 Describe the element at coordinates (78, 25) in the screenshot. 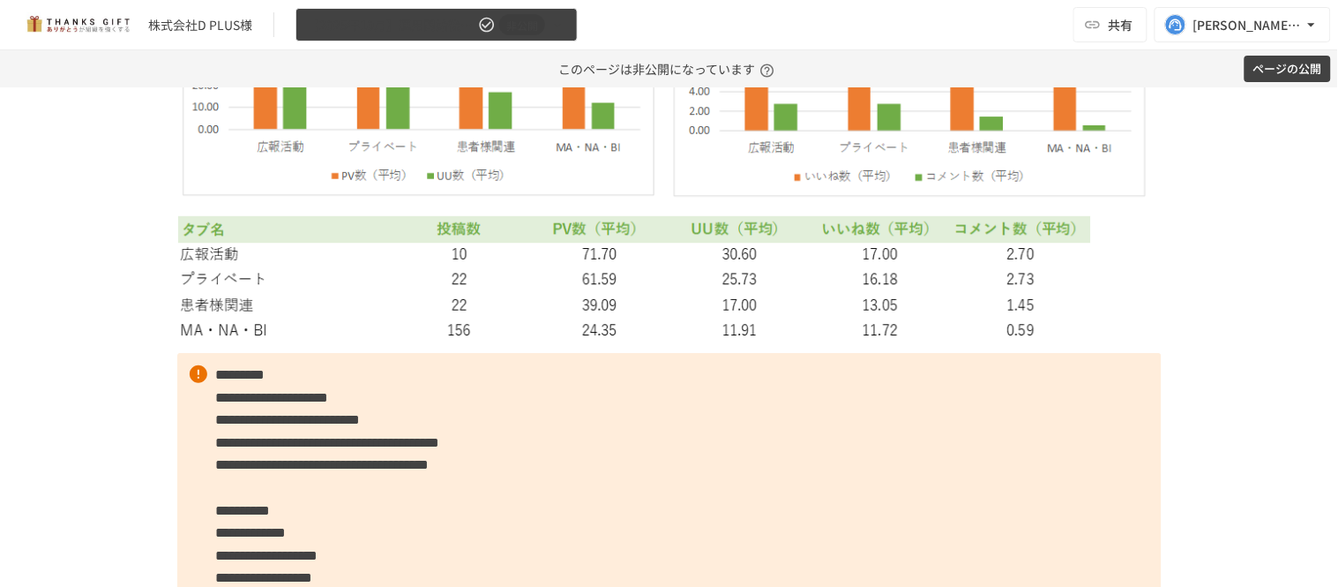

I see `img: mMP1OxWUAhQbsRWCurg7vIHe5HqDpP7qZo7fRoNLXQh` at that location.